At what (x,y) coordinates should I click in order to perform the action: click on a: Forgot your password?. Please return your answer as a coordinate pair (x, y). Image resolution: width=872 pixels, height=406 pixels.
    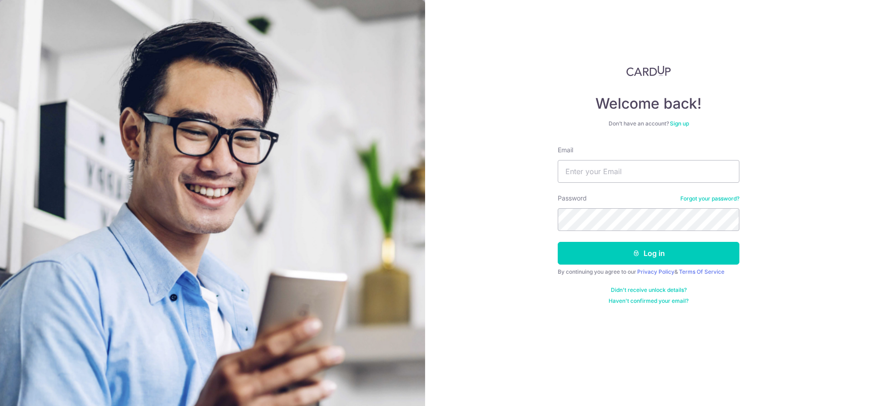
    Looking at the image, I should click on (710, 199).